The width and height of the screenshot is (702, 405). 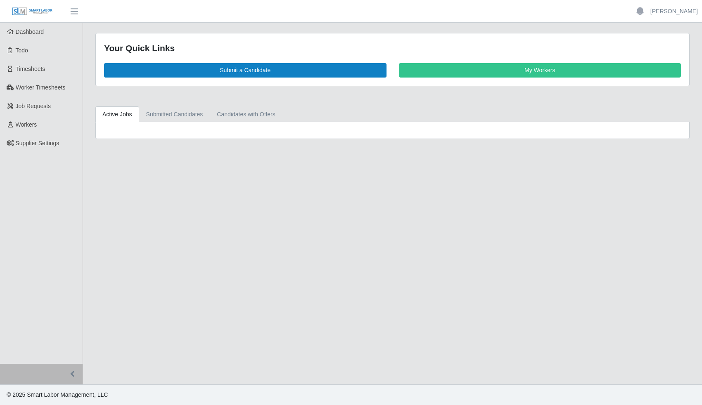 What do you see at coordinates (246, 114) in the screenshot?
I see `a: Candidates with Offers` at bounding box center [246, 114].